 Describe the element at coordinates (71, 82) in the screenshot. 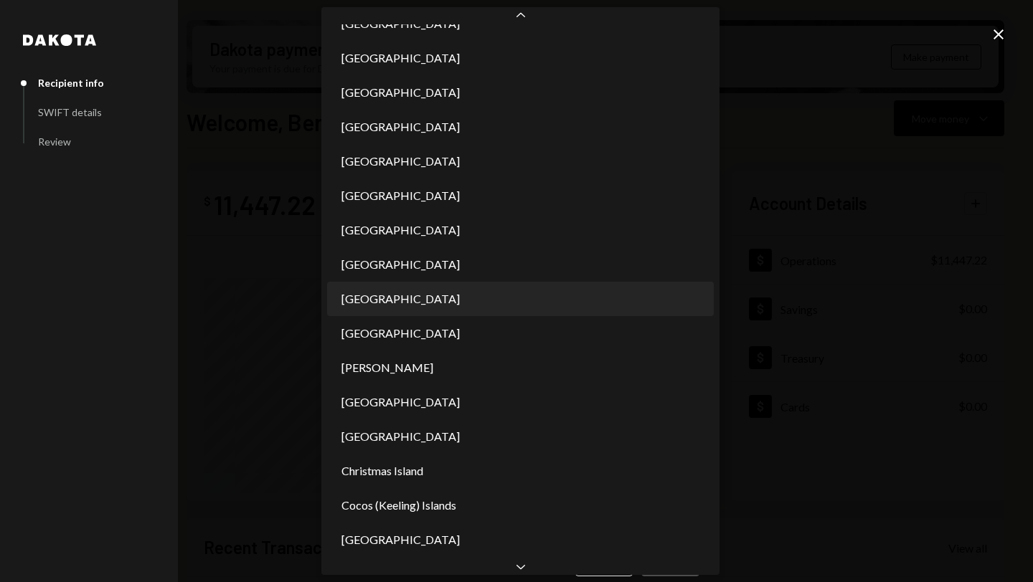

I see `div: Recipient info` at that location.